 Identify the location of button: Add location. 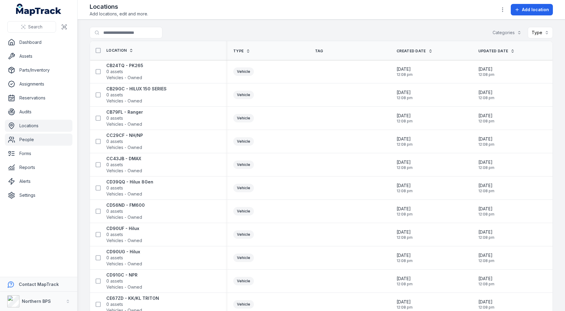
(531, 10).